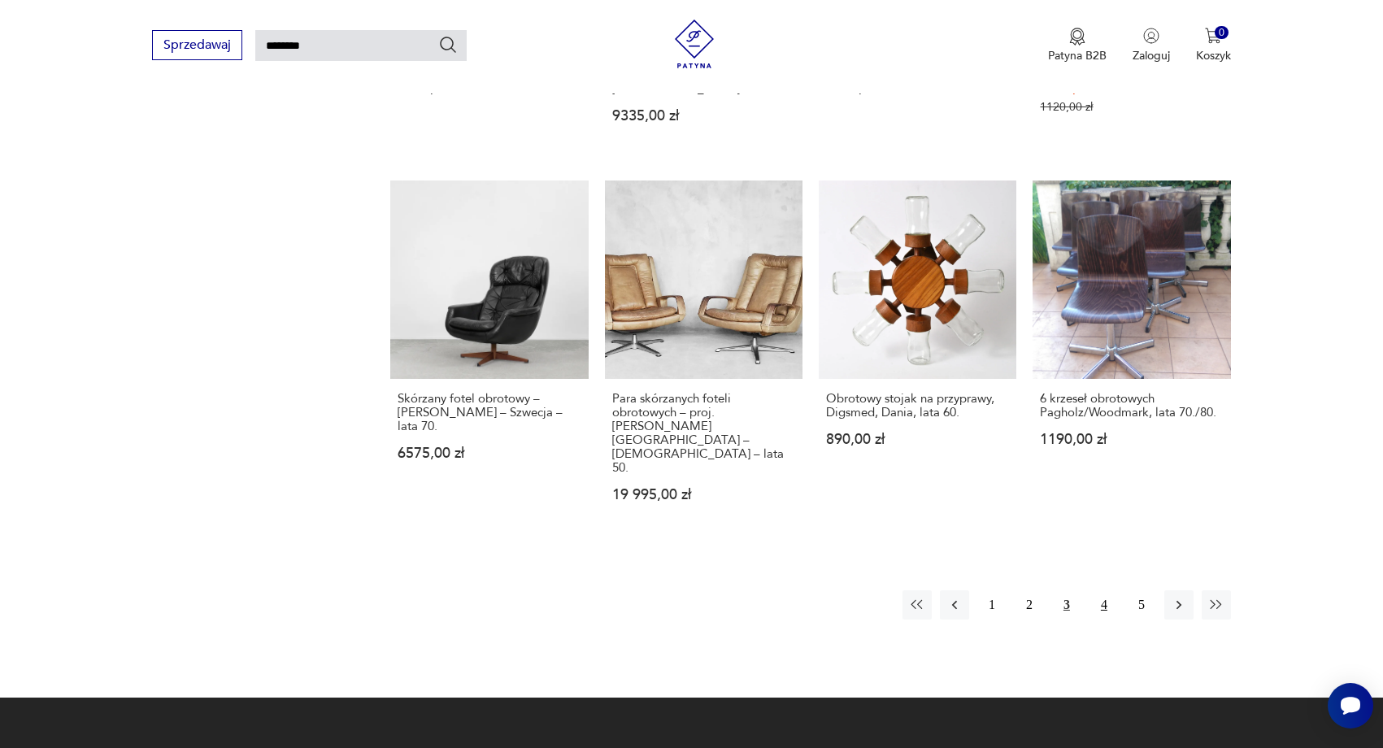  Describe the element at coordinates (1078, 37) in the screenshot. I see `img: Ikona medalu` at that location.